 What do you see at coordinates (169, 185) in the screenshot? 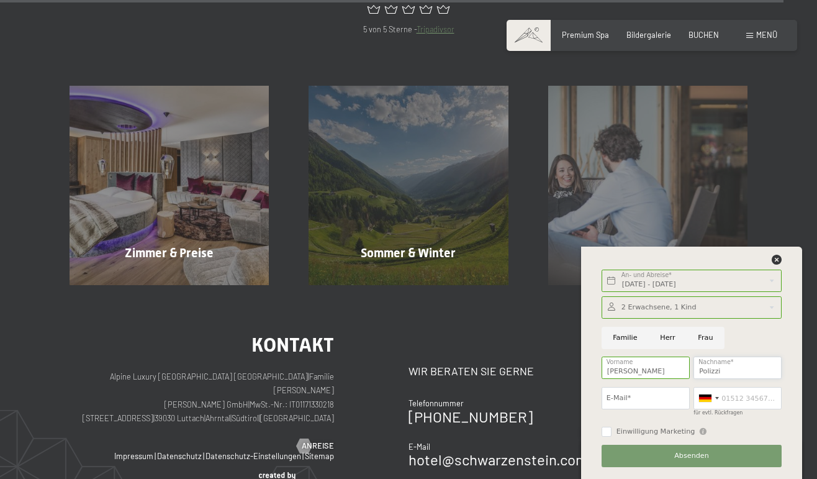
I see `a: Wellnesshotel Südtirol SCHWARZENSTEIN - Wellnessurlaub in den Alpen, Wandern und Wellness Zimmer ...` at bounding box center [169, 185].